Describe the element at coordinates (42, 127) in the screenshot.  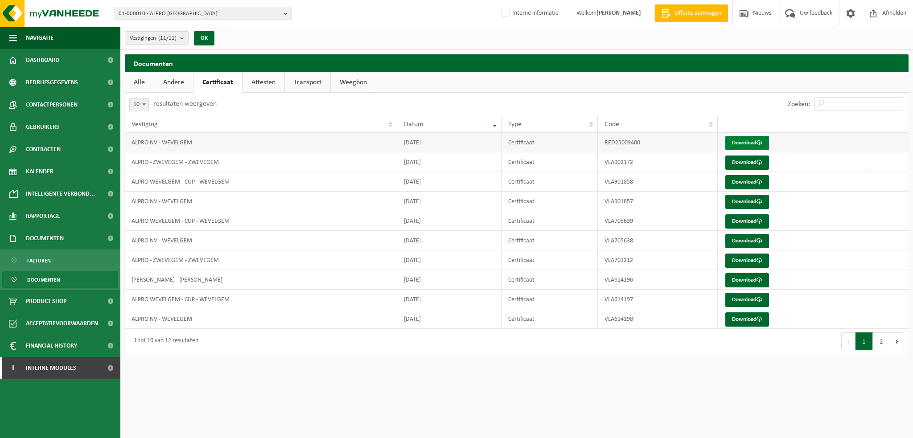
I see `span: Gebruikers` at that location.